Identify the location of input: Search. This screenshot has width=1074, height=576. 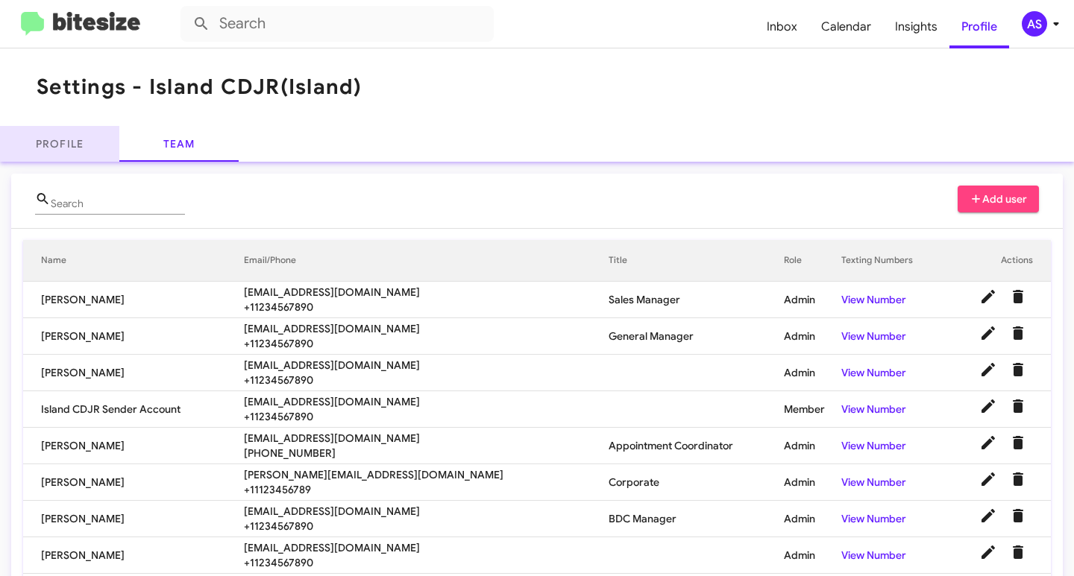
(337, 24).